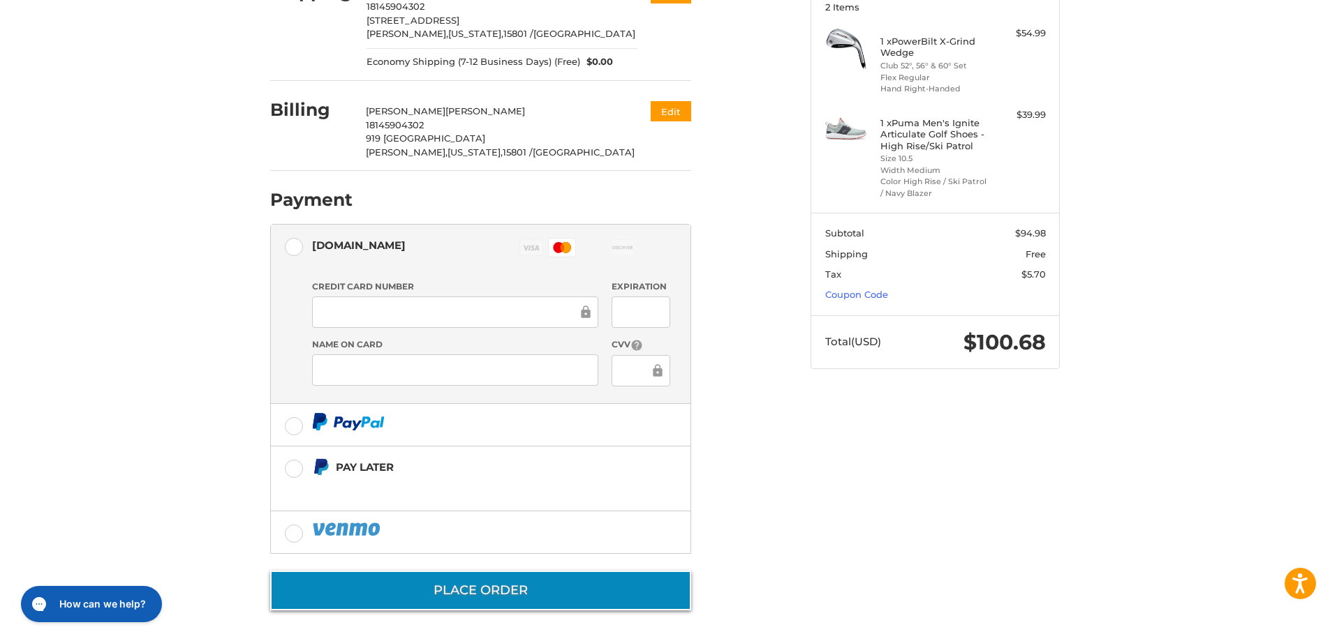 This screenshot has width=1330, height=641. Describe the element at coordinates (1035, 254) in the screenshot. I see `span: Free` at that location.